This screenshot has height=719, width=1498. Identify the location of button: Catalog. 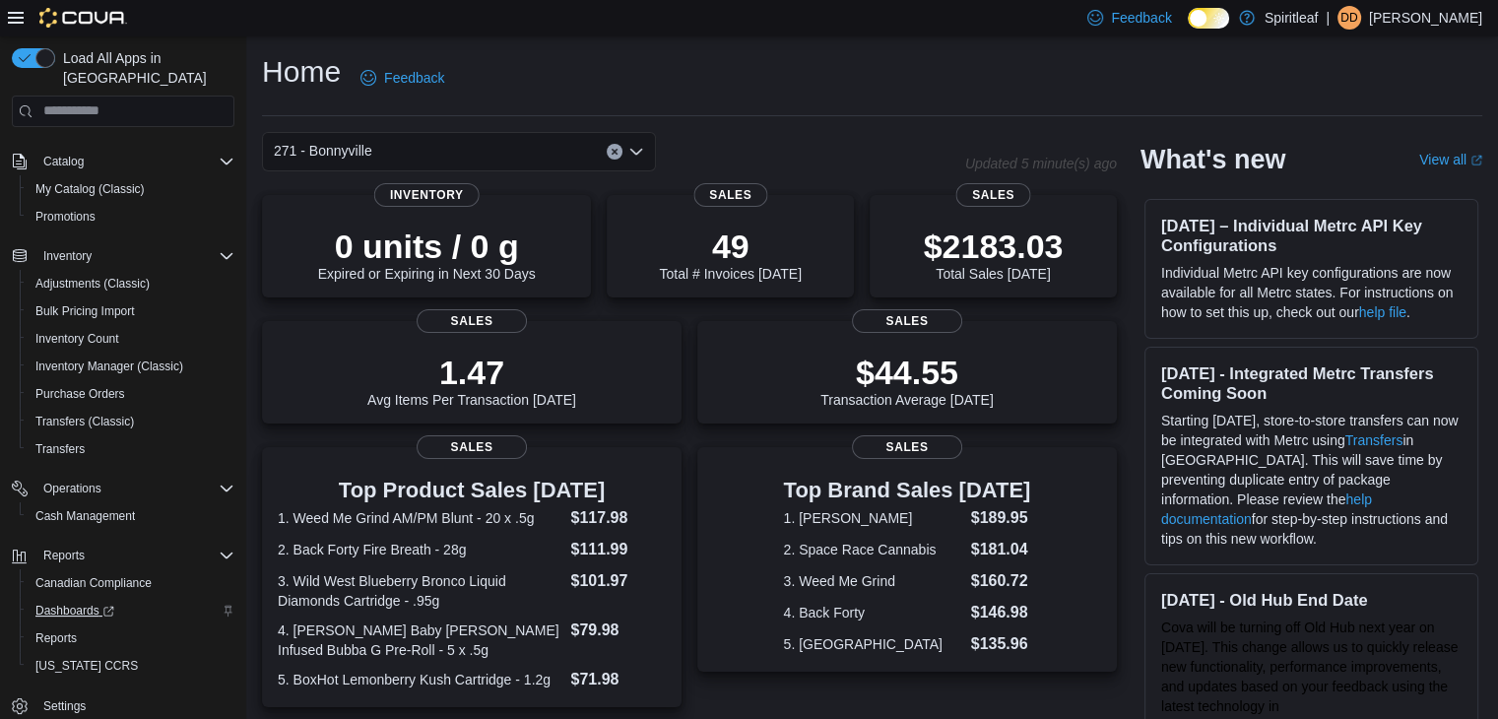
(123, 161).